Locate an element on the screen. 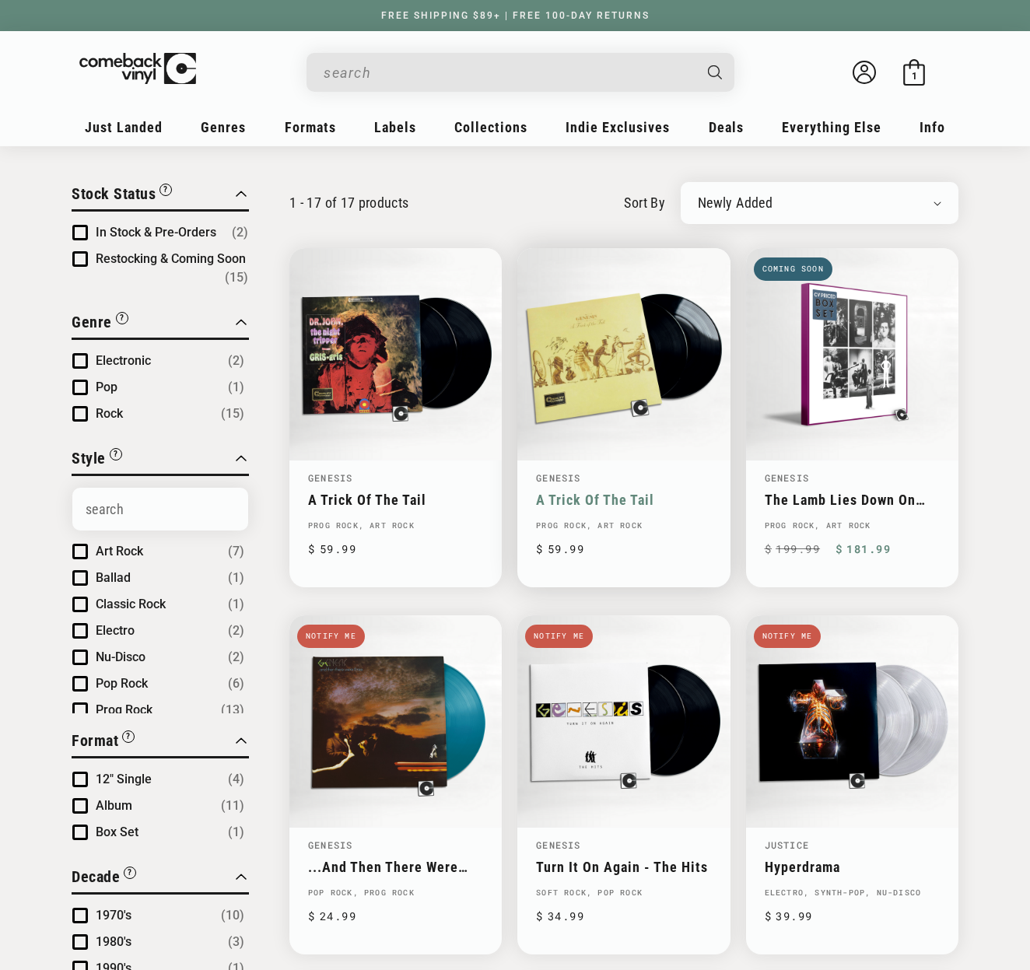  span: Info is located at coordinates (932, 127).